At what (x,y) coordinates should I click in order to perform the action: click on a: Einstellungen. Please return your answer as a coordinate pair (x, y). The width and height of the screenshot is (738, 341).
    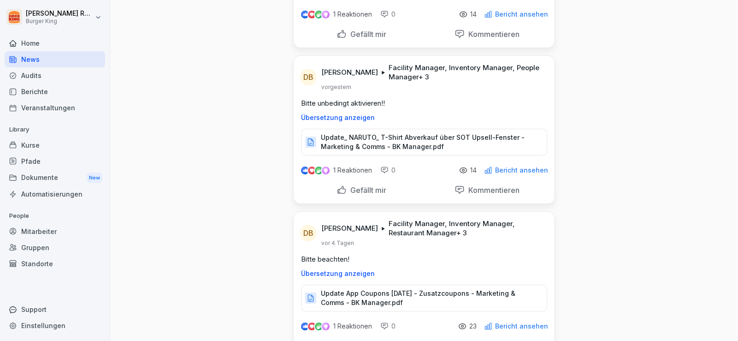
    Looking at the image, I should click on (55, 325).